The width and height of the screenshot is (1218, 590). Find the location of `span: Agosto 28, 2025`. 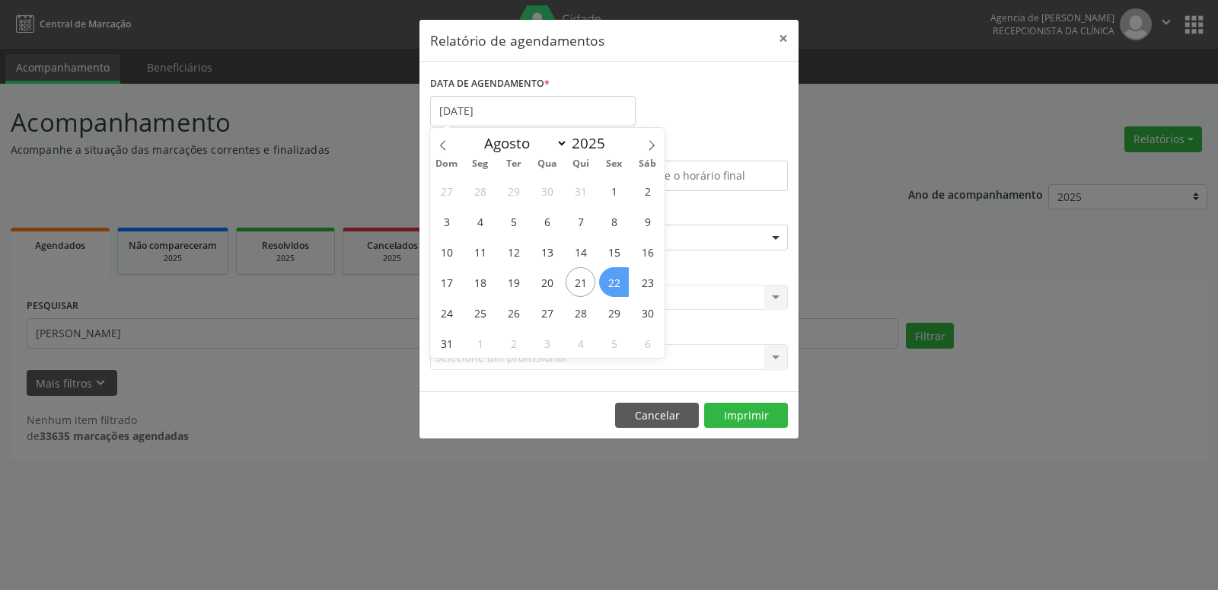

span: Agosto 28, 2025 is located at coordinates (580, 312).